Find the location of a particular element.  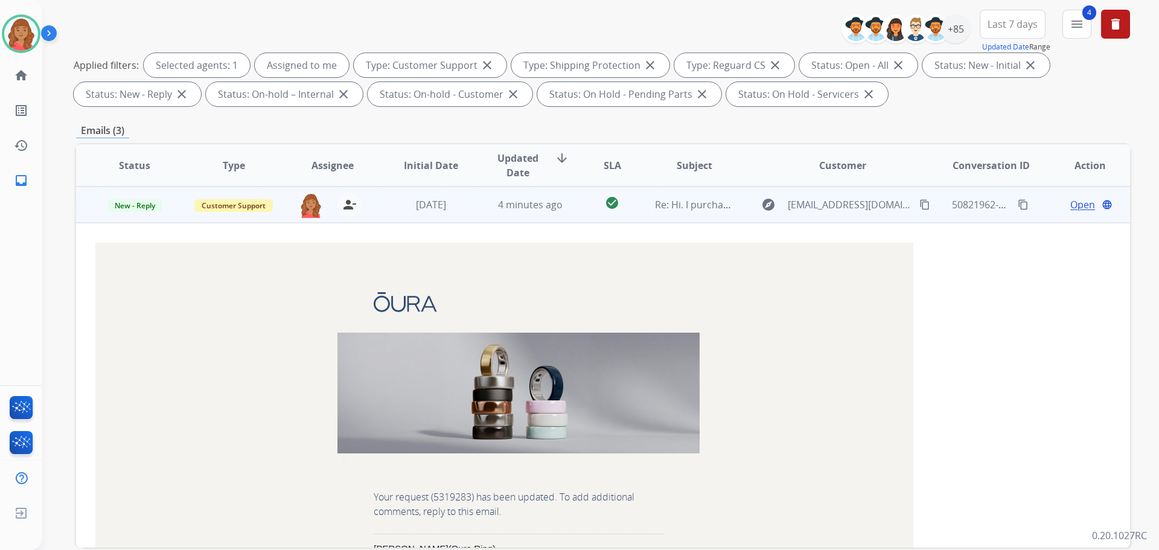

div: Status: On Hold - Pending Parts is located at coordinates (629, 94).